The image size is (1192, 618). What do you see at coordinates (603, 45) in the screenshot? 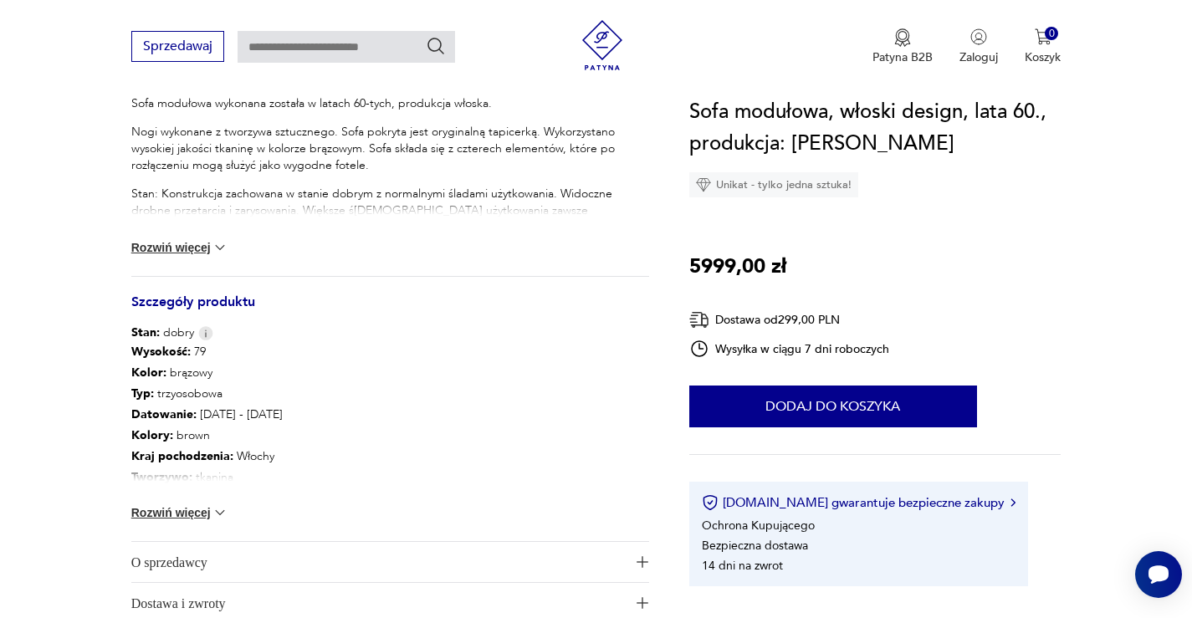
I see `img: Patyna - sklep z meblami i dekoracjami vintage` at bounding box center [603, 45].